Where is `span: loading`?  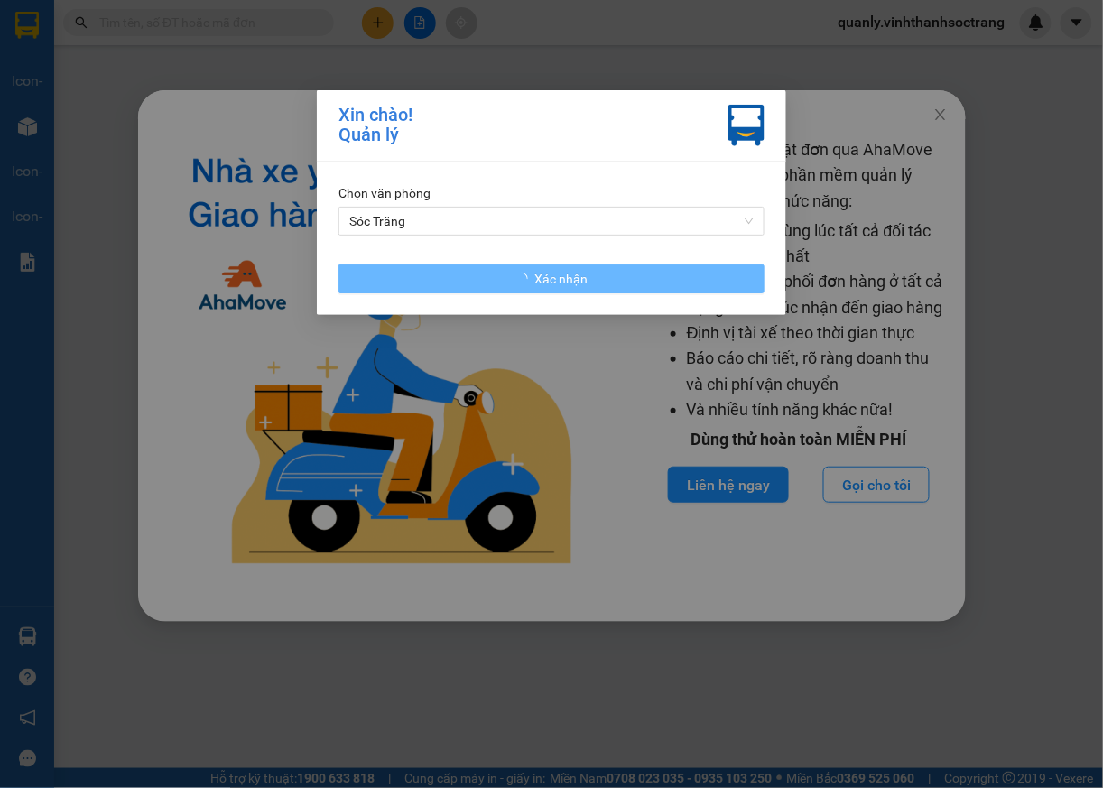
span: loading is located at coordinates (525, 279).